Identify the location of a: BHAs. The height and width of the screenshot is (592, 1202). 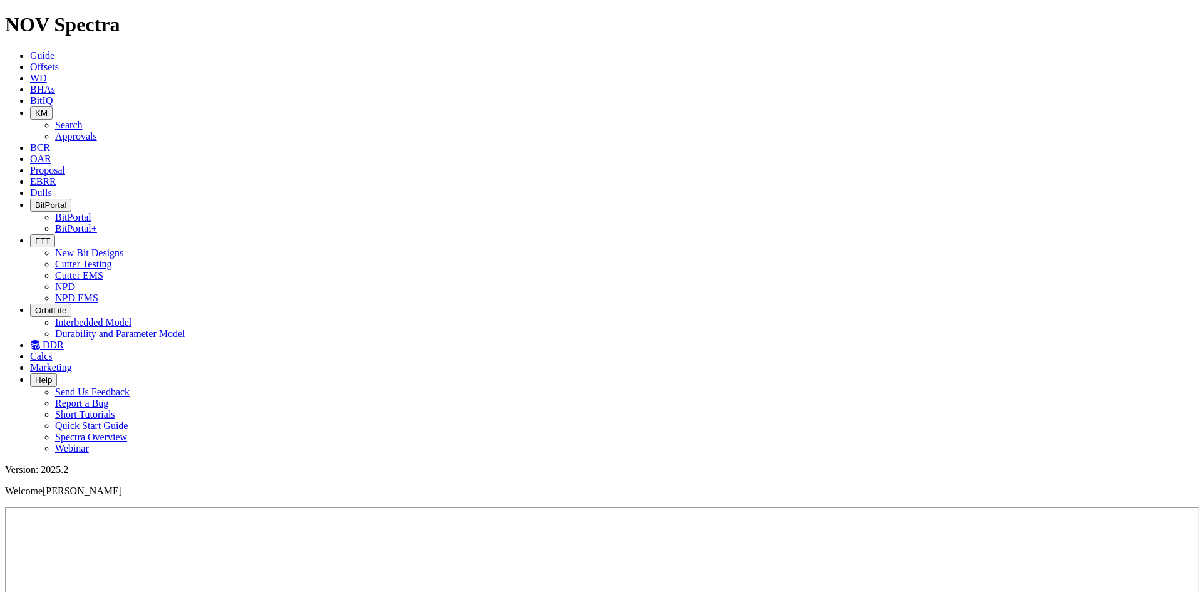
(43, 89).